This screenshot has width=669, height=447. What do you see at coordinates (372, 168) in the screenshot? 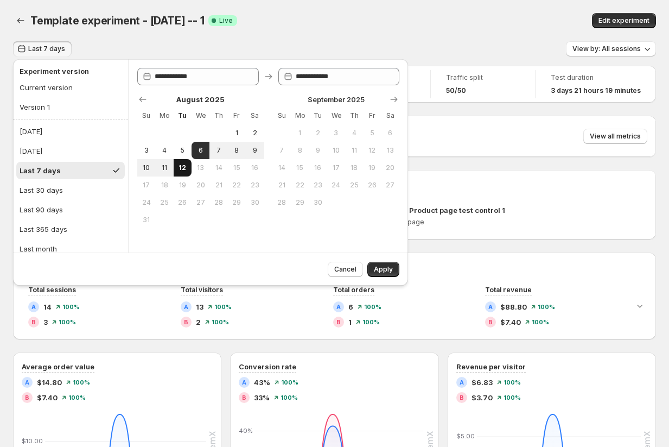
I see `span: 19` at bounding box center [372, 168].